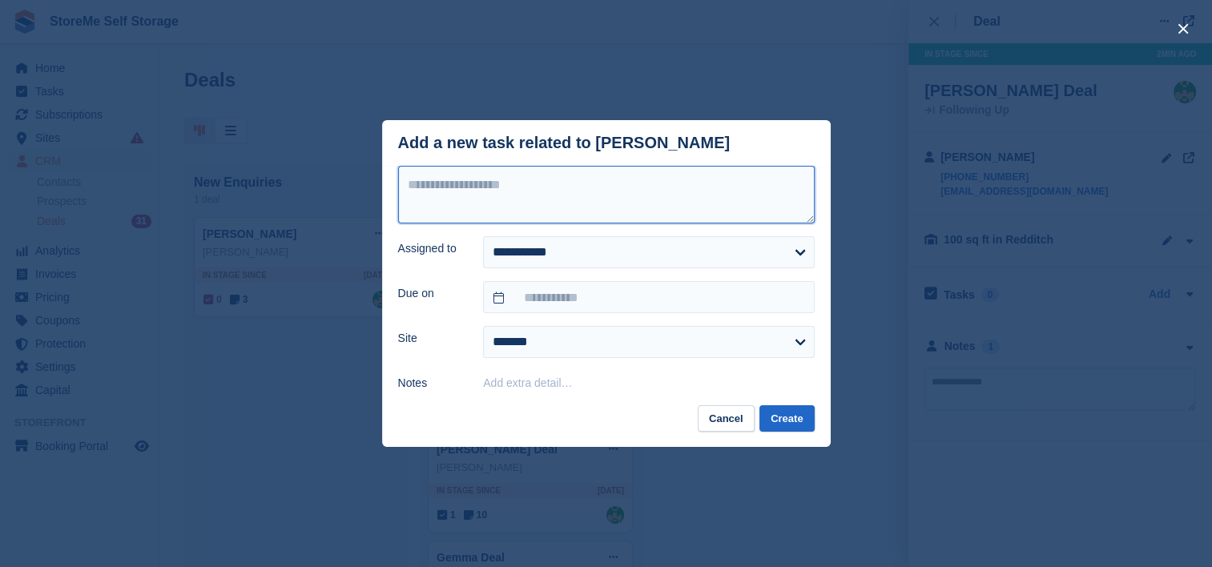  I want to click on button: Create, so click(787, 418).